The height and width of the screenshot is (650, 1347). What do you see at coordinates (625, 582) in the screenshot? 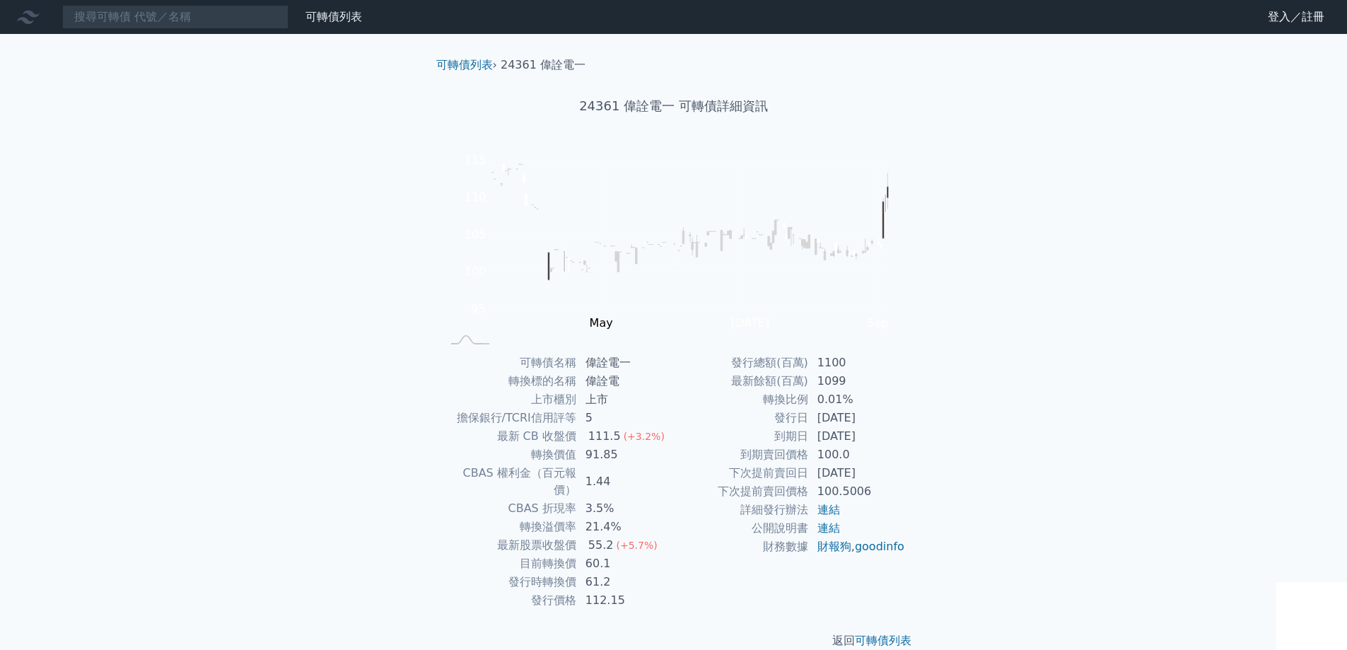
I see `td: 61.2` at bounding box center [625, 582].